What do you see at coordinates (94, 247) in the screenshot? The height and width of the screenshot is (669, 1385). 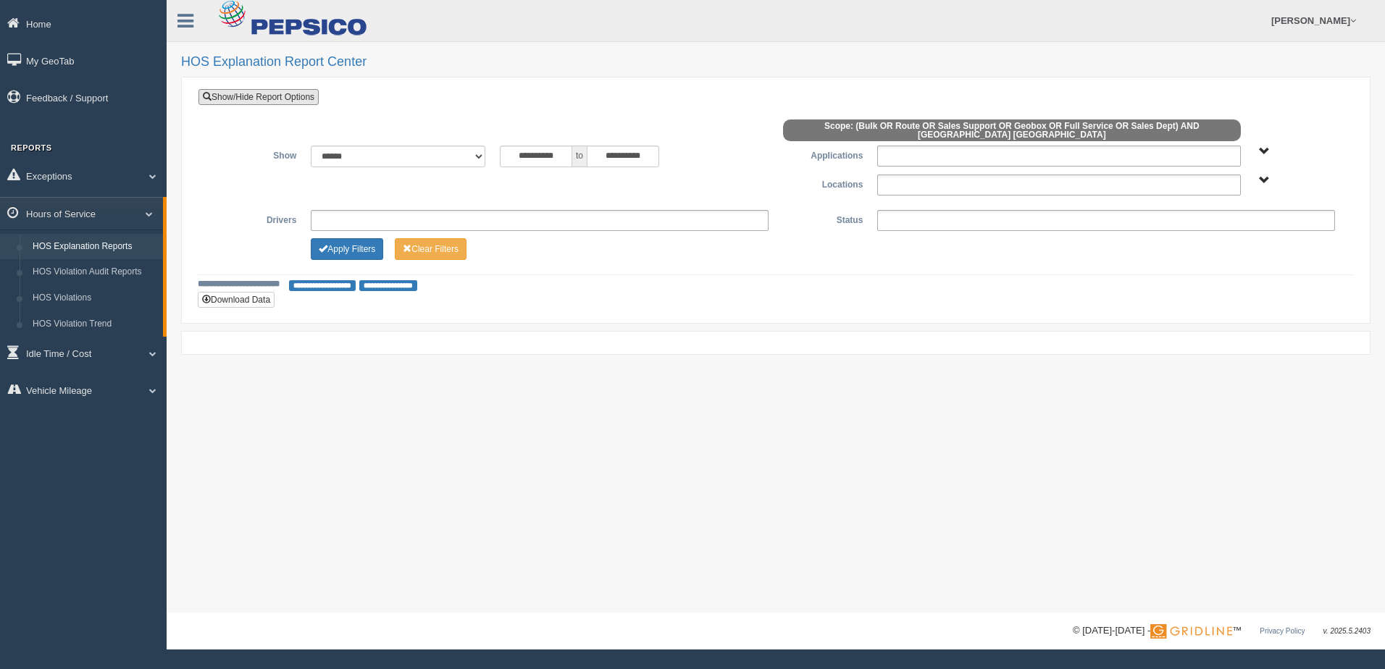 I see `a: HOS Explanation Reports` at bounding box center [94, 247].